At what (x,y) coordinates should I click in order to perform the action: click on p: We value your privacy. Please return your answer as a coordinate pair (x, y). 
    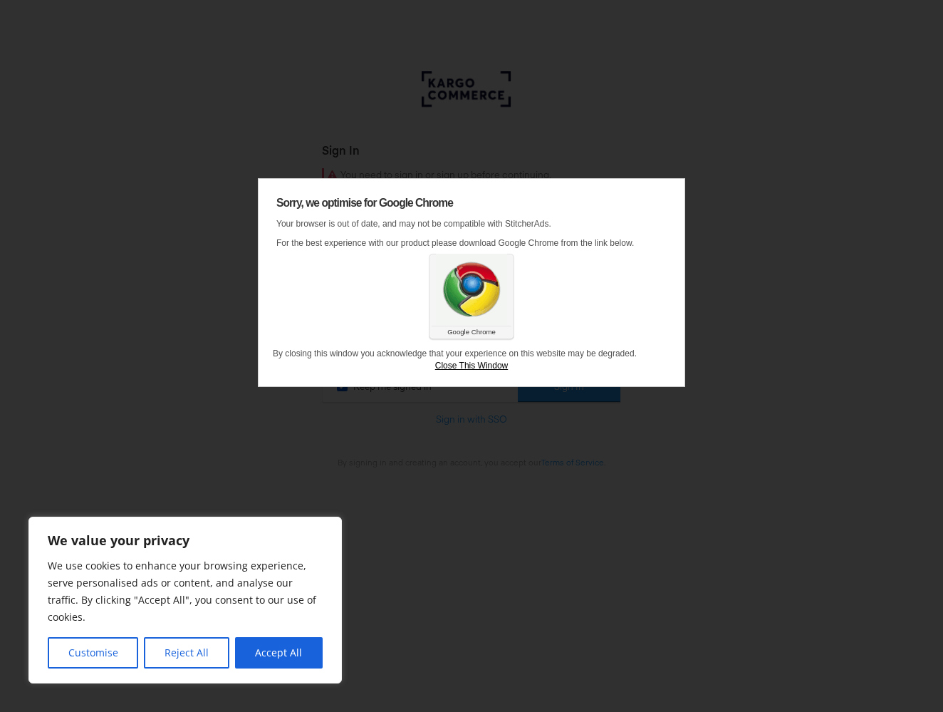
    Looking at the image, I should click on (185, 540).